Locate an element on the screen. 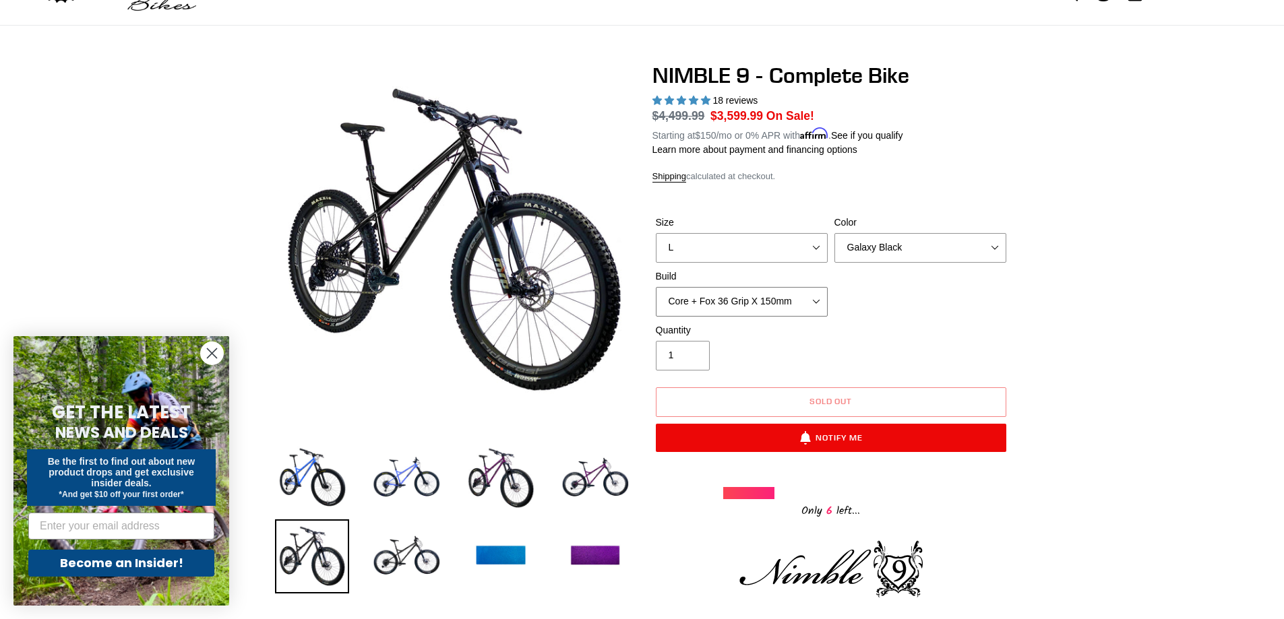 This screenshot has height=619, width=1284. span: *And get $10 off your first order* is located at coordinates (121, 495).